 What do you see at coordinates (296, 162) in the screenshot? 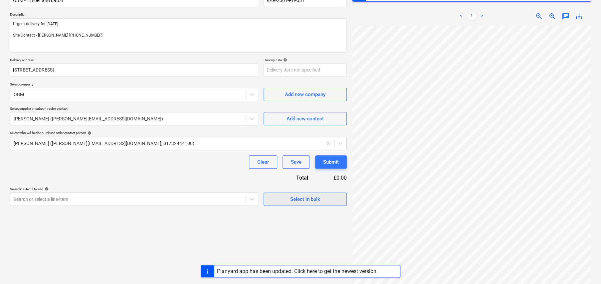
I see `div: Save` at bounding box center [296, 162].